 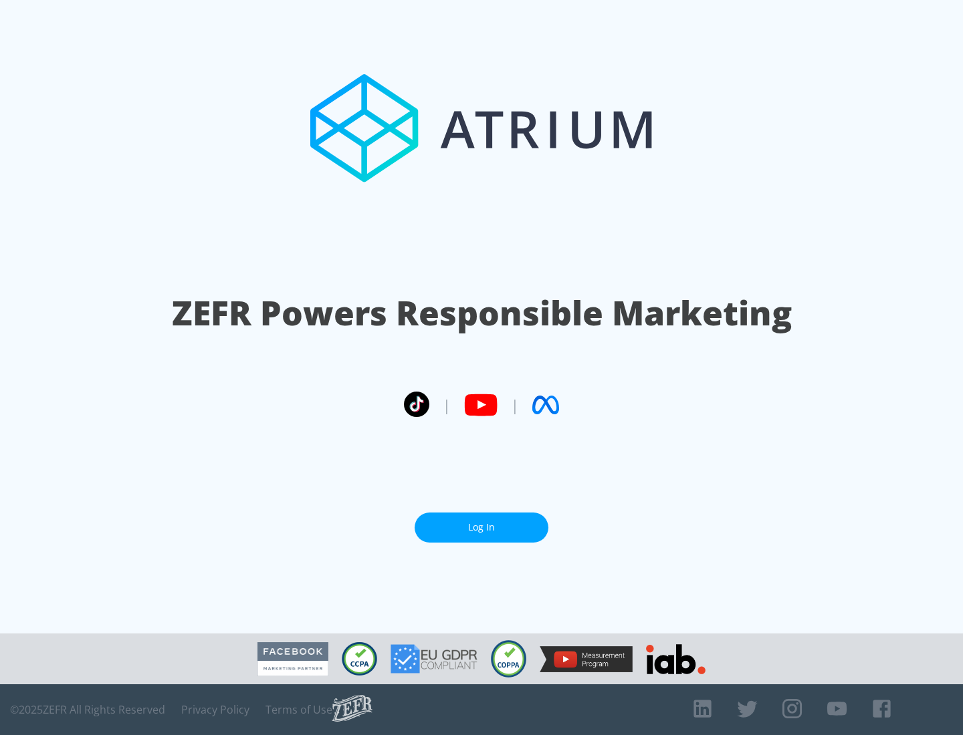 I want to click on img: YouTube Measurement Program, so click(x=586, y=659).